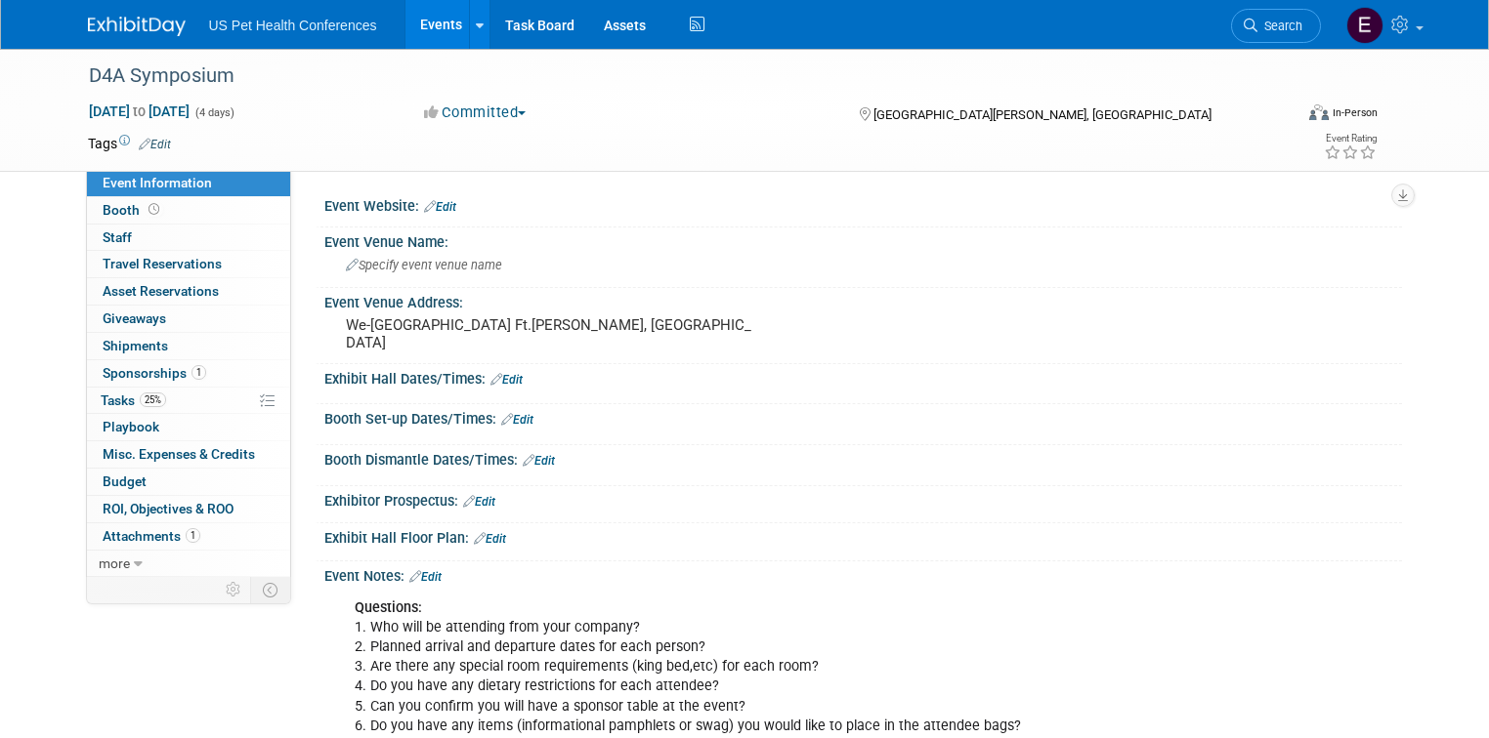 This screenshot has width=1489, height=738. Describe the element at coordinates (189, 346) in the screenshot. I see `a: Shipments` at that location.